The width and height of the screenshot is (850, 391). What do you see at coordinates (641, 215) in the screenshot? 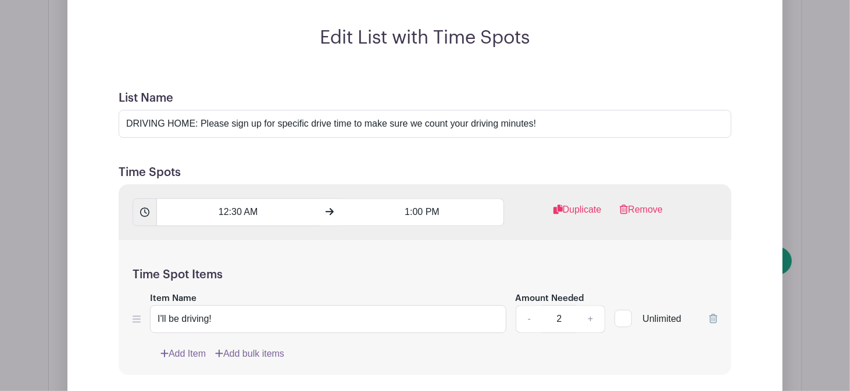
I see `a: Remove` at bounding box center [641, 215].